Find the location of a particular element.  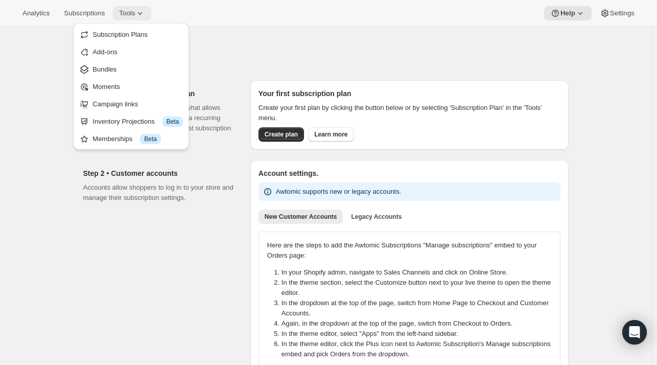

button: Moments is located at coordinates (131, 86).